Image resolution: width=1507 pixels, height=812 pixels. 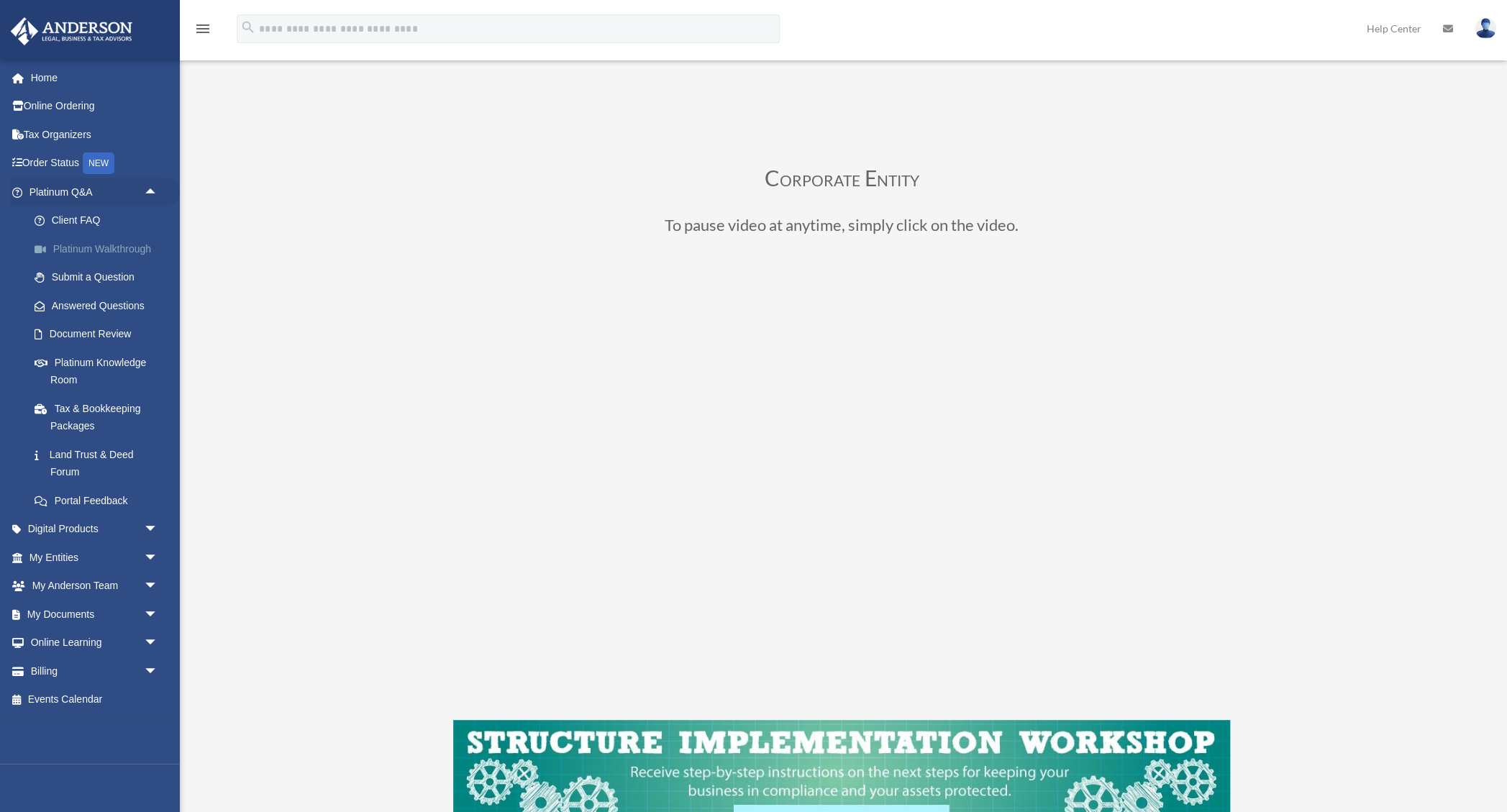 What do you see at coordinates (72, 31) in the screenshot?
I see `img: Anderson Advisors Platinum Portal` at bounding box center [72, 31].